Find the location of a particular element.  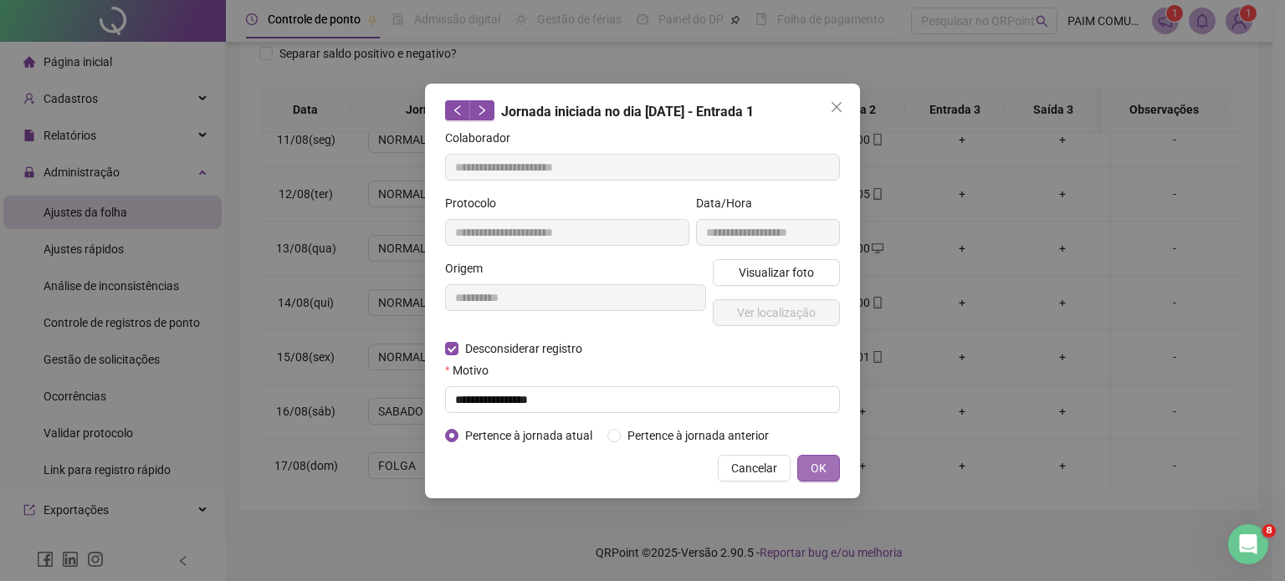

span: left is located at coordinates (458, 110).